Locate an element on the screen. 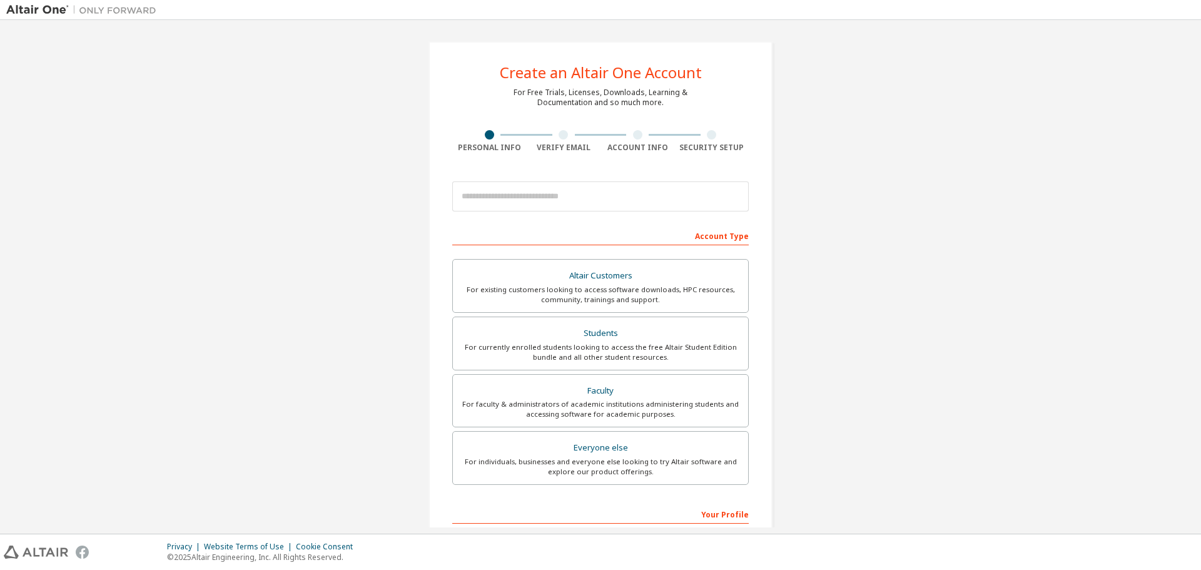  p: © 2025 Altair Engineering, Inc. All Rights Reserved. is located at coordinates (263, 557).